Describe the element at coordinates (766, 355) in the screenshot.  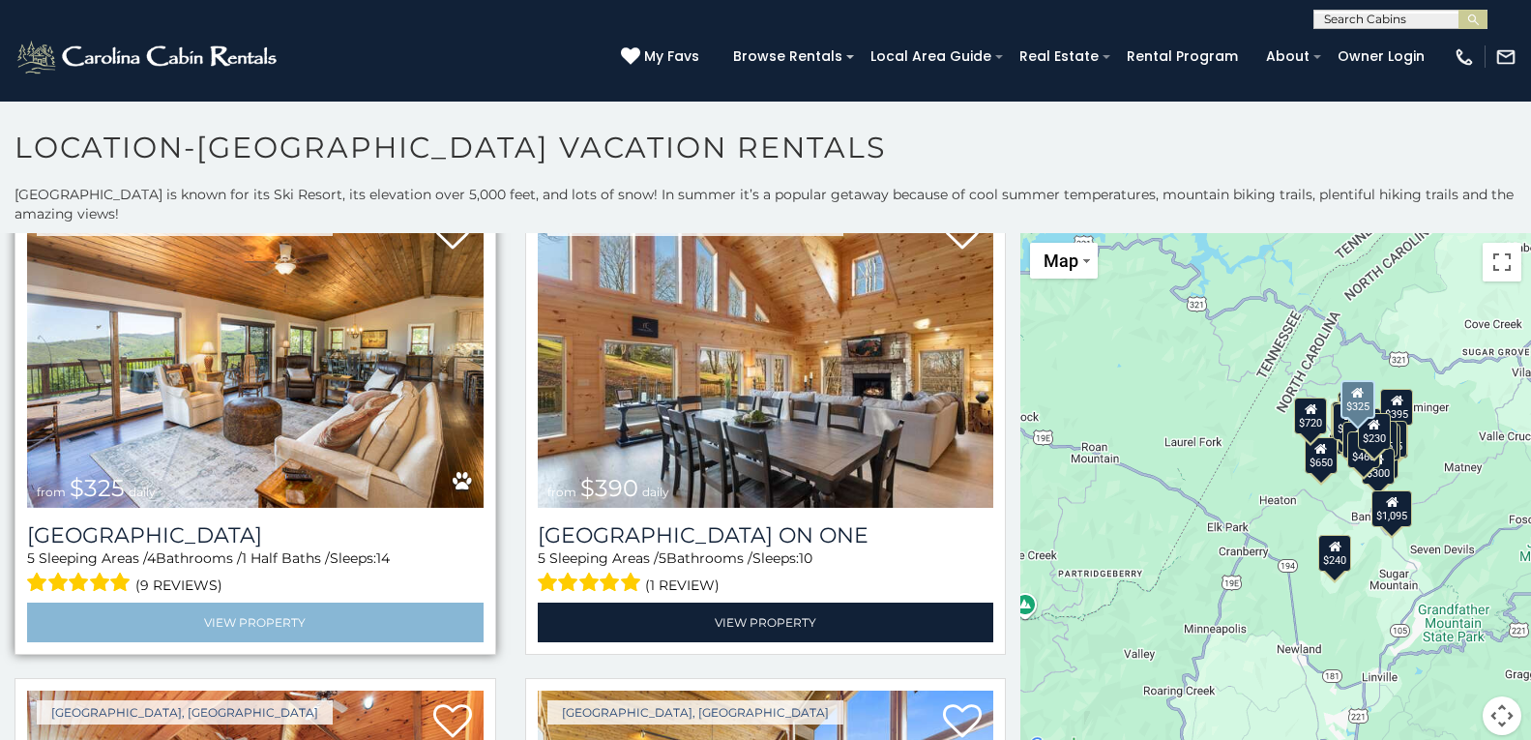
I see `a: Fairway Lodge On One from $390 daily` at that location.